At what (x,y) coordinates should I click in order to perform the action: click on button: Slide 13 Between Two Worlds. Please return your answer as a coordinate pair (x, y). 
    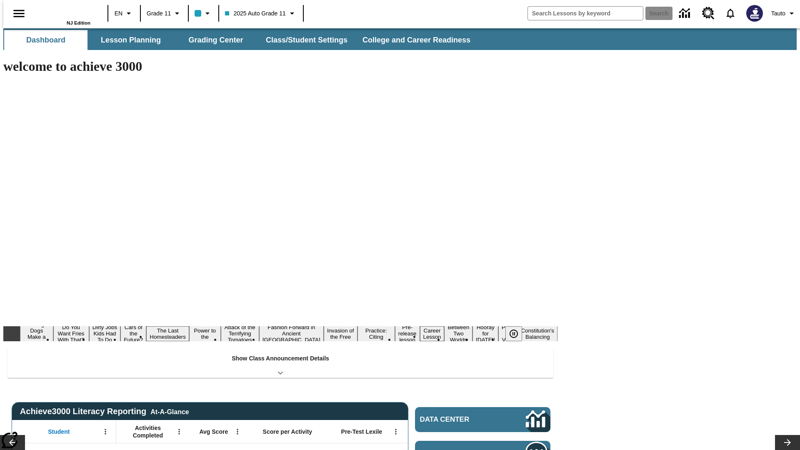
    Looking at the image, I should click on (458, 333).